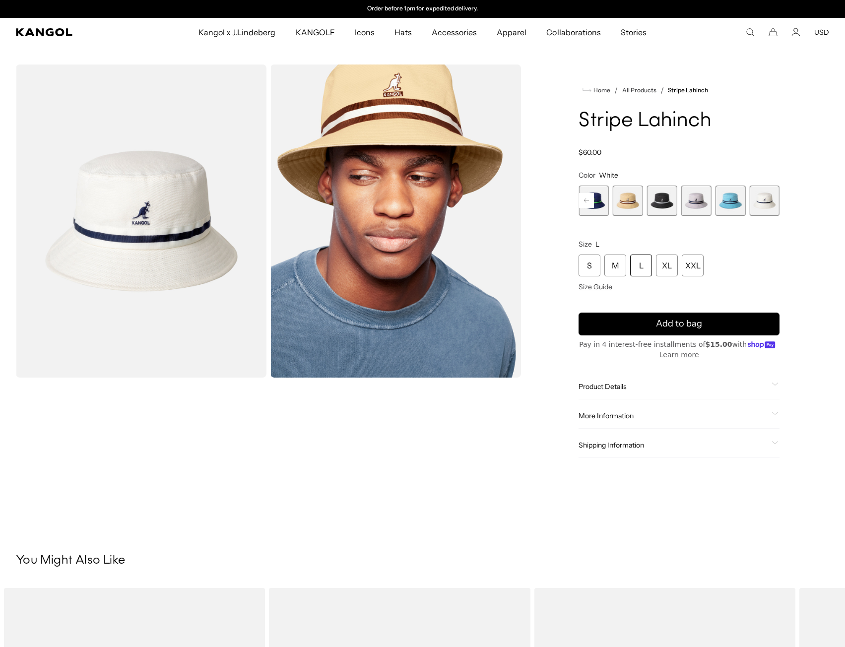 The width and height of the screenshot is (845, 647). Describe the element at coordinates (678, 324) in the screenshot. I see `button: Add to bag` at that location.